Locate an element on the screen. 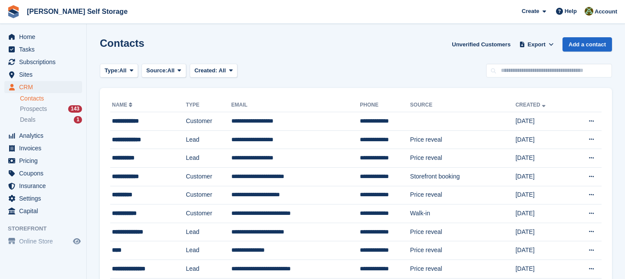 The image size is (625, 279). span: Capital is located at coordinates (45, 211).